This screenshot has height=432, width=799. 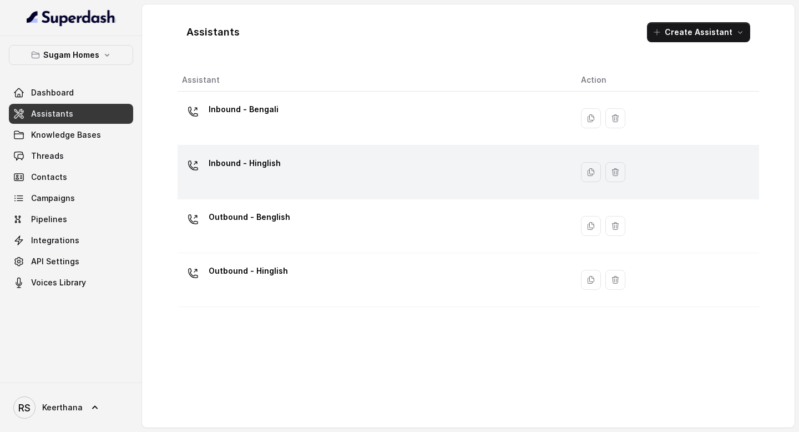 I want to click on span: Campaigns, so click(x=53, y=198).